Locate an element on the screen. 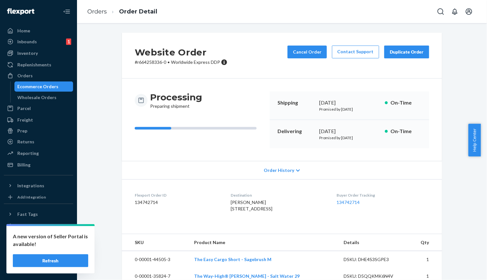 This screenshot has height=280, width=487. button: Open account menu is located at coordinates (469, 12).